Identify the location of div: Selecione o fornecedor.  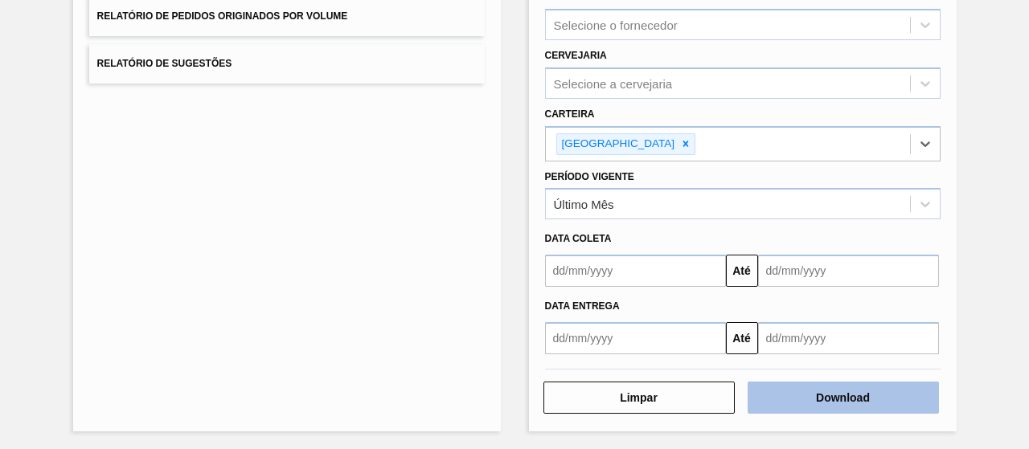
(616, 25).